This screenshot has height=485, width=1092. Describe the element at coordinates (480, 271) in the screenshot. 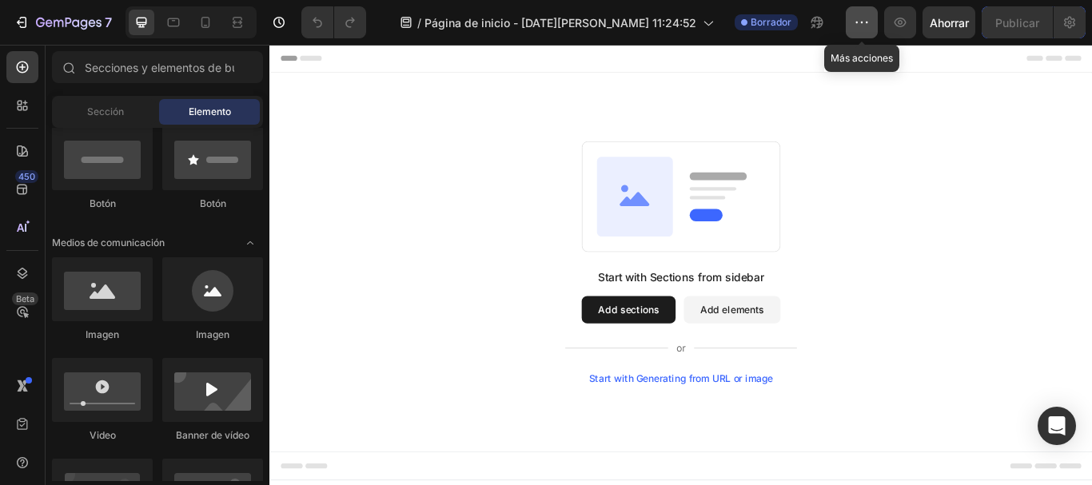

I see `div: Start with Sections from sidebar` at that location.